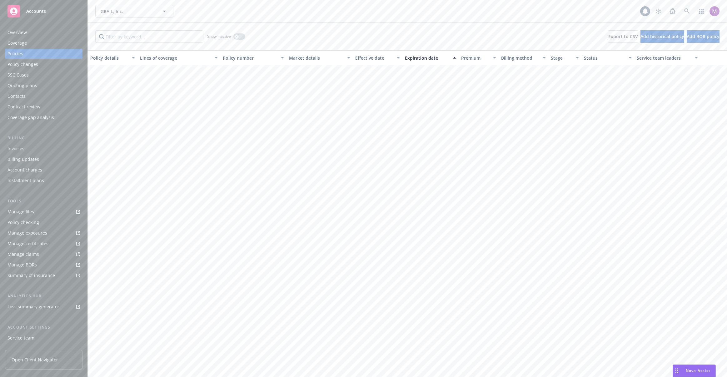 This screenshot has width=727, height=377. What do you see at coordinates (44, 307) in the screenshot?
I see `a: Loss summary generator` at bounding box center [44, 307].